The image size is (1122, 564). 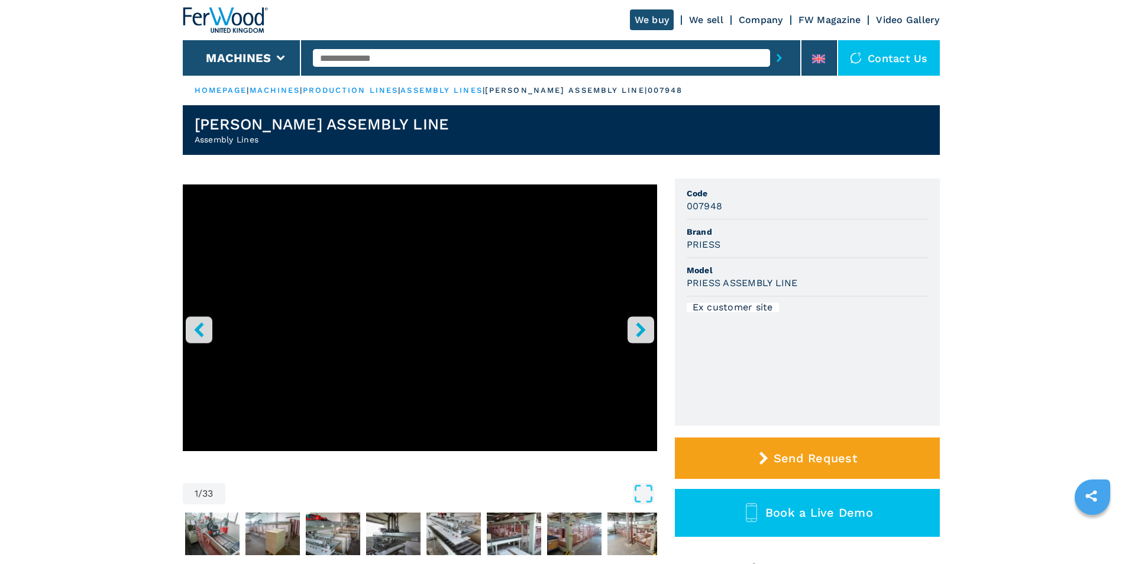 What do you see at coordinates (196, 494) in the screenshot?
I see `span: 1` at bounding box center [196, 494].